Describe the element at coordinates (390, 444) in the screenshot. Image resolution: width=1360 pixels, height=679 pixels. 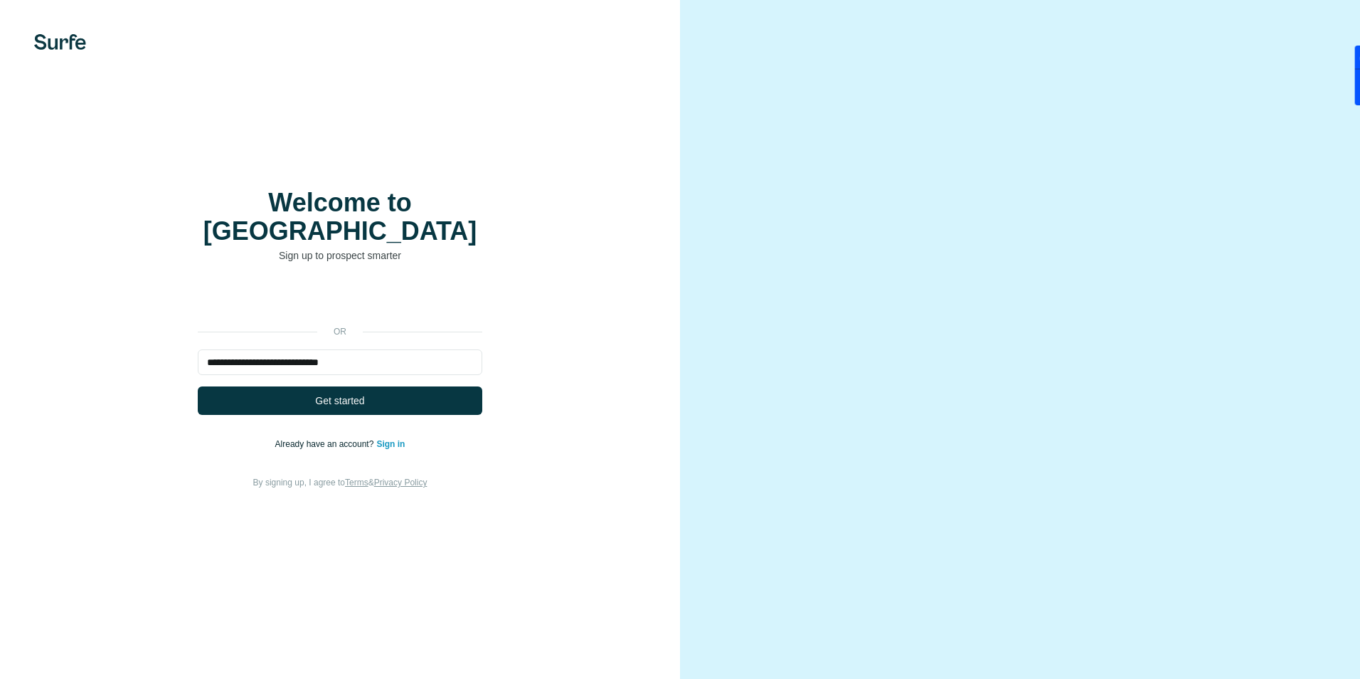
I see `a: Sign in` at that location.